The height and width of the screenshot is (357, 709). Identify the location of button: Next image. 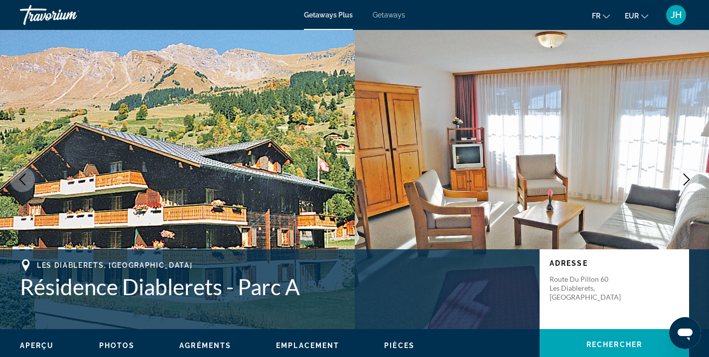
(687, 179).